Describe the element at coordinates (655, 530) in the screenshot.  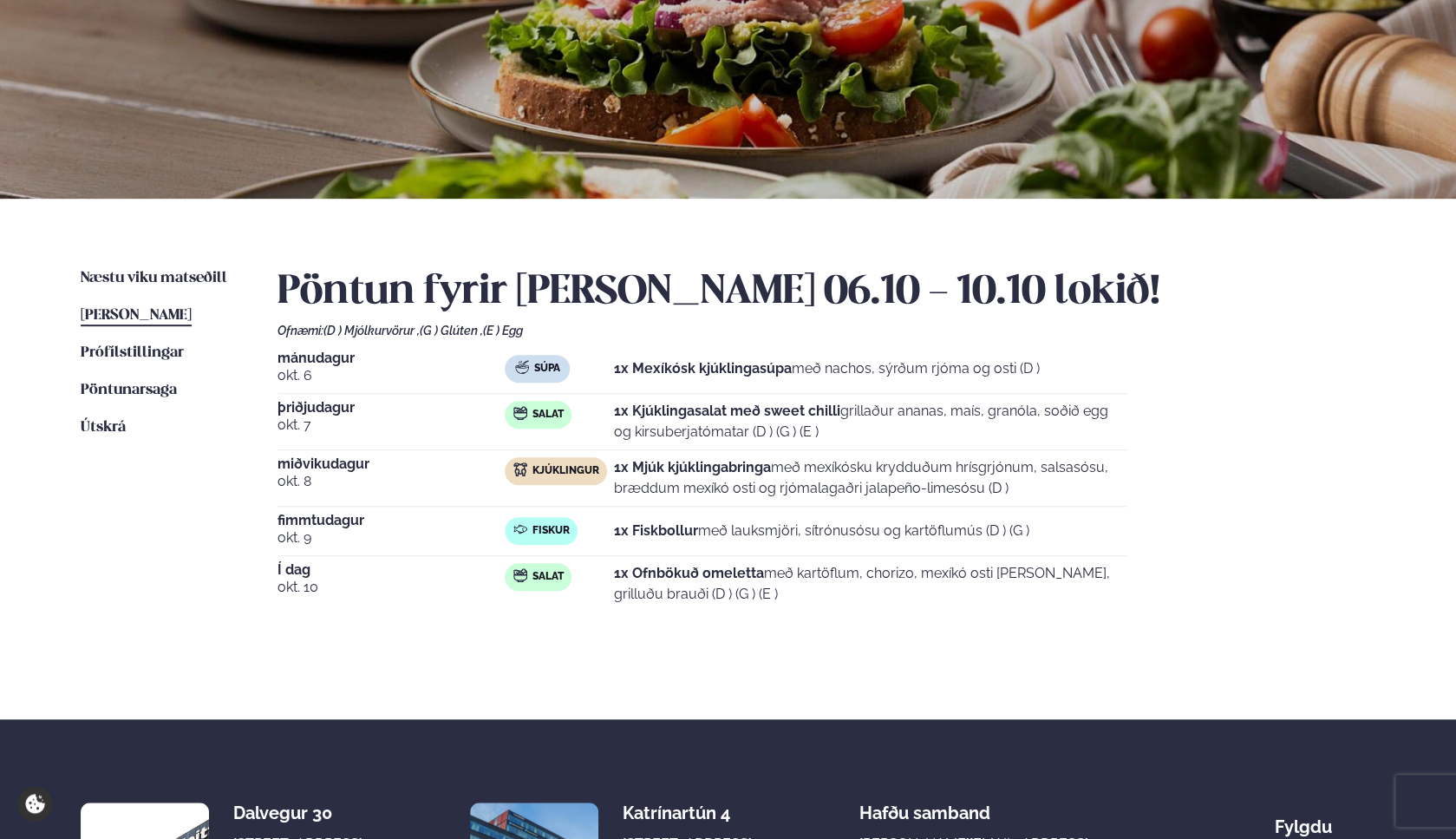
I see `strong: 1x Fiskbollur` at that location.